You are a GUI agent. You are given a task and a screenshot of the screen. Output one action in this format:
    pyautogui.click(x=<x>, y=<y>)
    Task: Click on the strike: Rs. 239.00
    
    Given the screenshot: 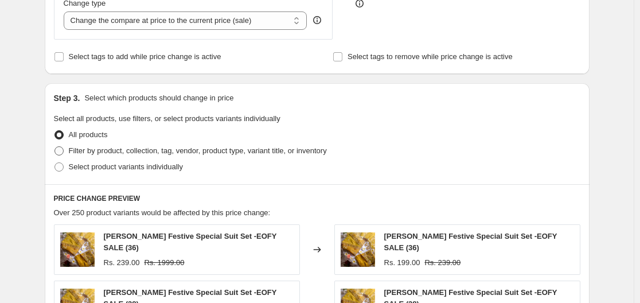 What is the action you would take?
    pyautogui.click(x=442, y=263)
    